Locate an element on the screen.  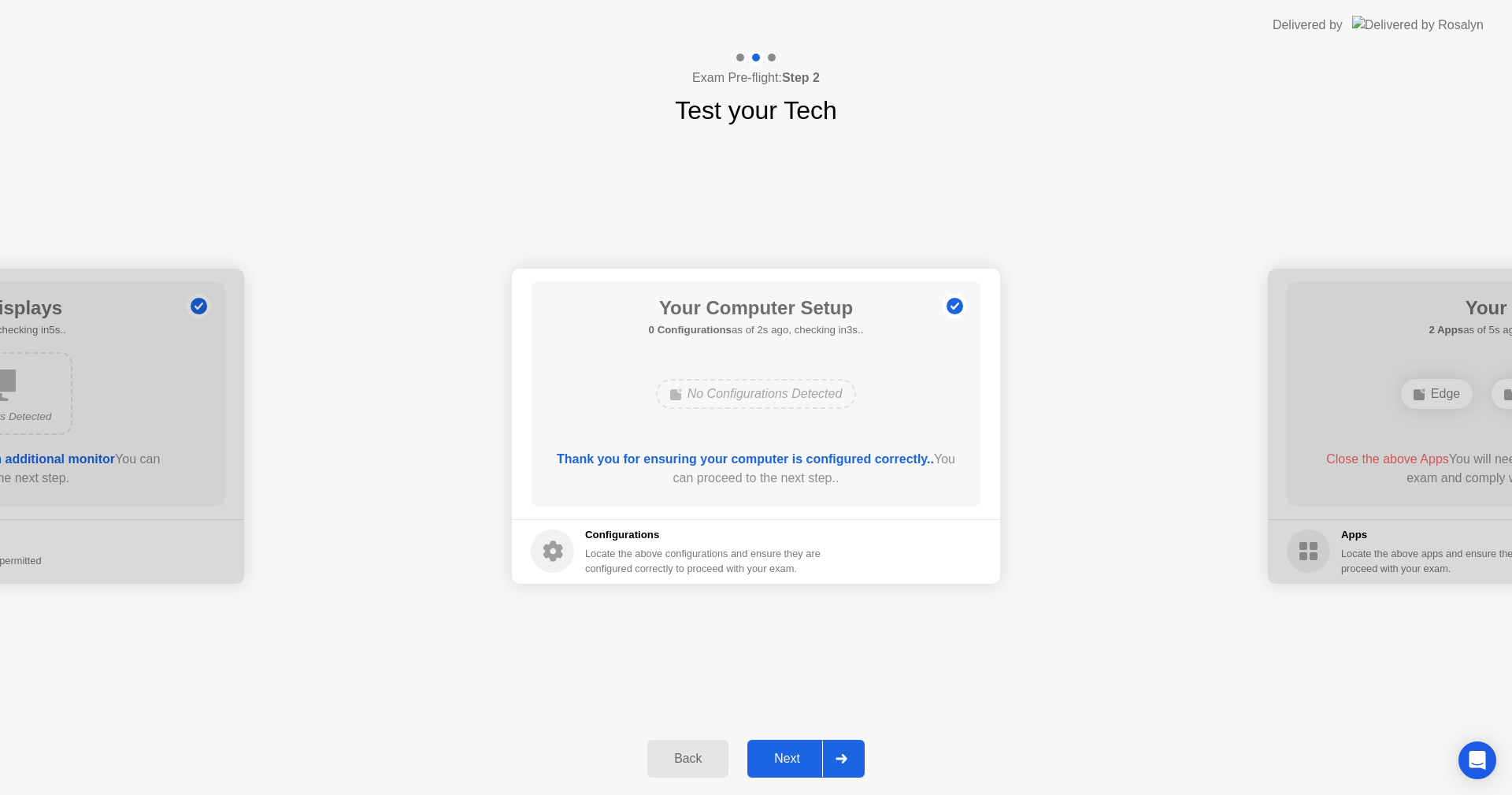
div: Delivered by is located at coordinates (1308, 26).